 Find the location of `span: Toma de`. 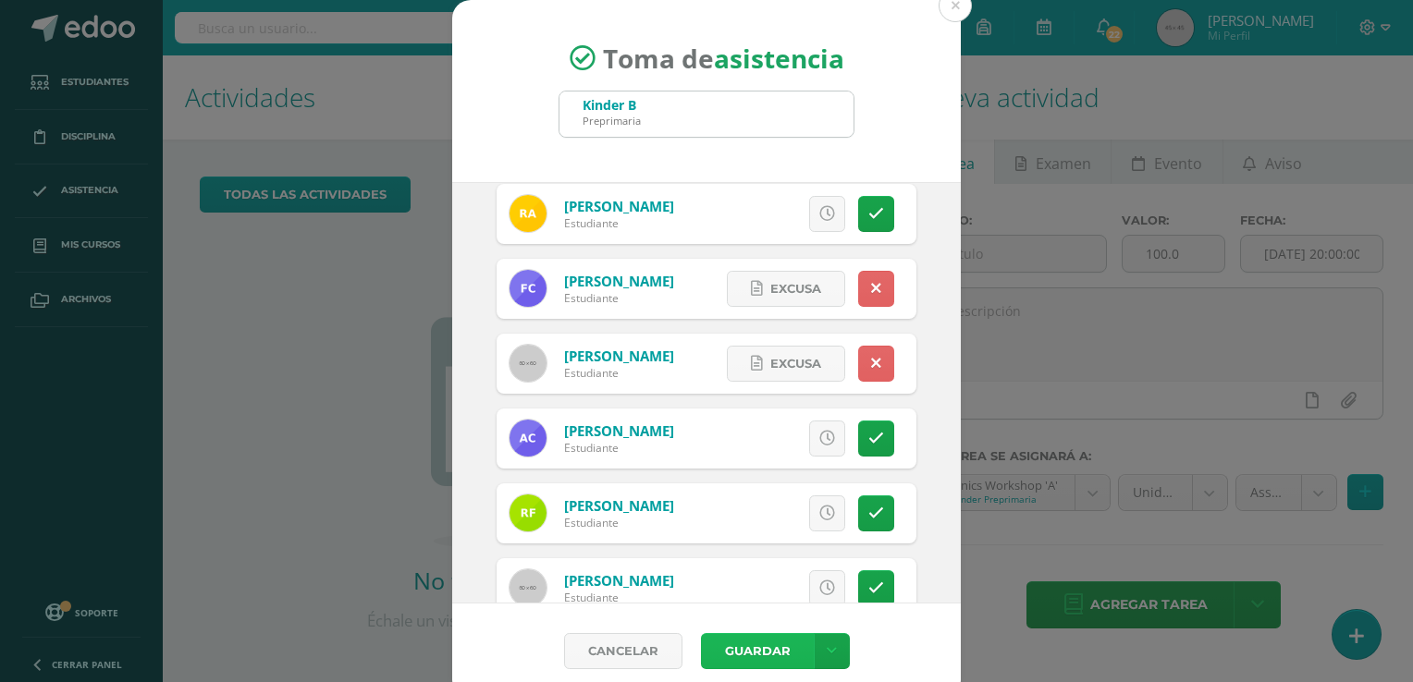

span: Toma de is located at coordinates (723, 58).